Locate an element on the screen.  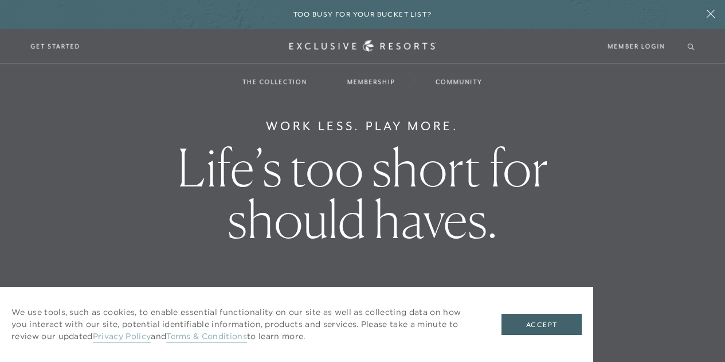
a: Membership is located at coordinates (372, 82).